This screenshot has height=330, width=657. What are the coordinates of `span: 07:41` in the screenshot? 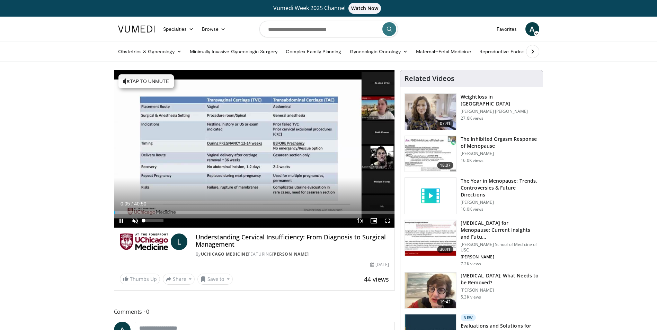 It's located at (445, 124).